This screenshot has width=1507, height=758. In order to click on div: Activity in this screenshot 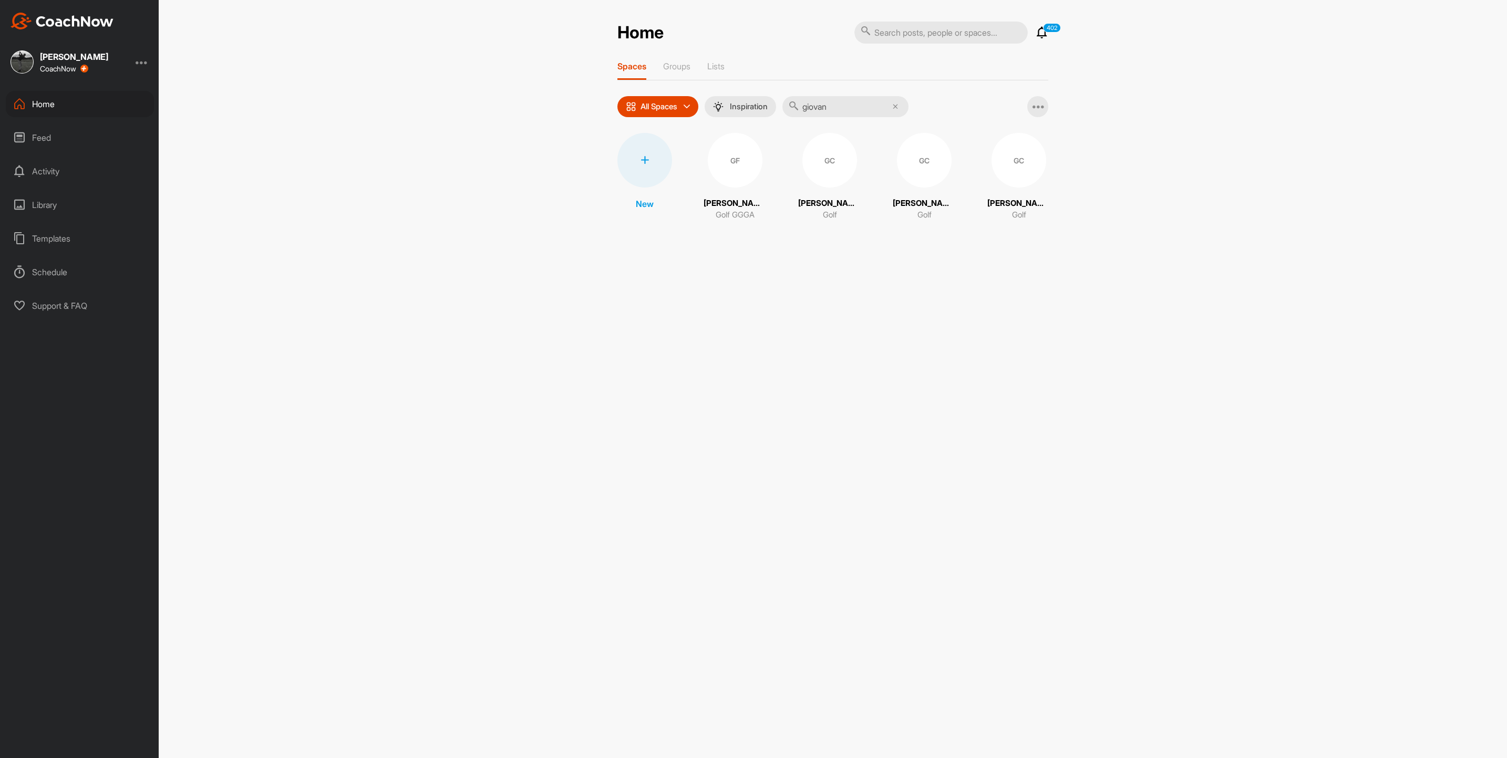, I will do `click(80, 171)`.